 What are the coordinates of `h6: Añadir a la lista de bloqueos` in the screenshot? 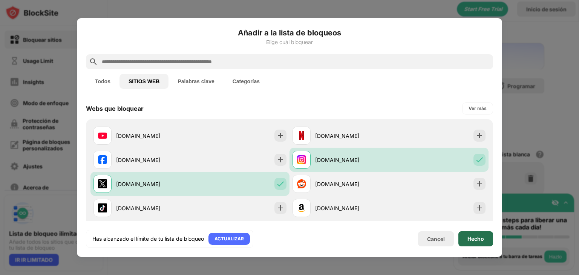 It's located at (290, 33).